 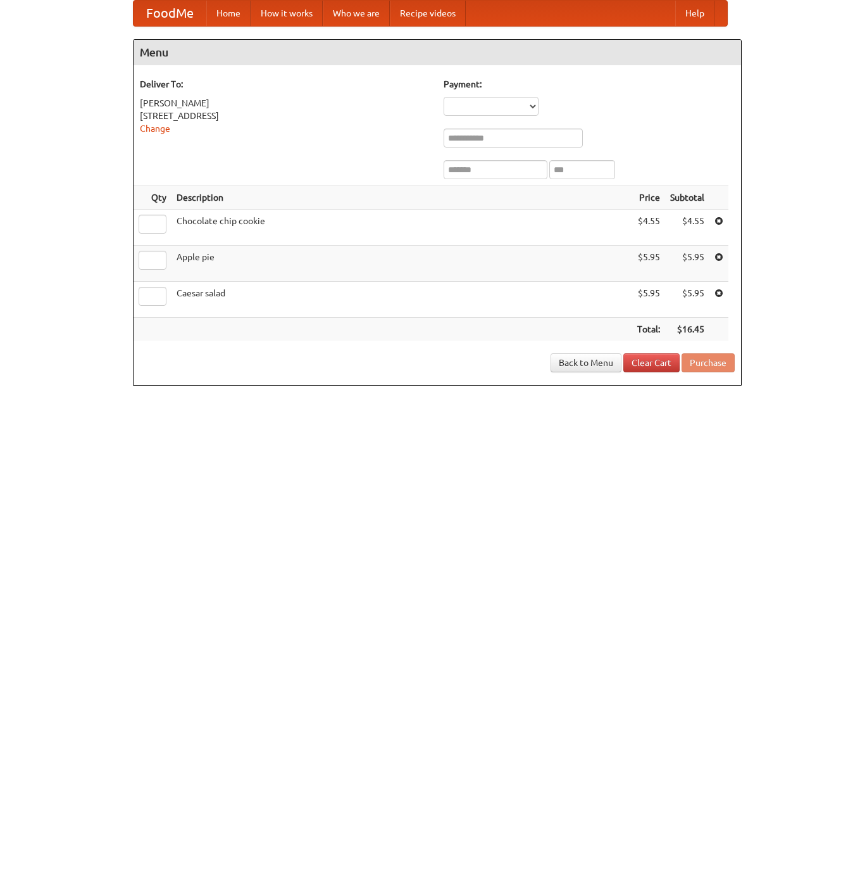 What do you see at coordinates (695, 13) in the screenshot?
I see `a: Help` at bounding box center [695, 13].